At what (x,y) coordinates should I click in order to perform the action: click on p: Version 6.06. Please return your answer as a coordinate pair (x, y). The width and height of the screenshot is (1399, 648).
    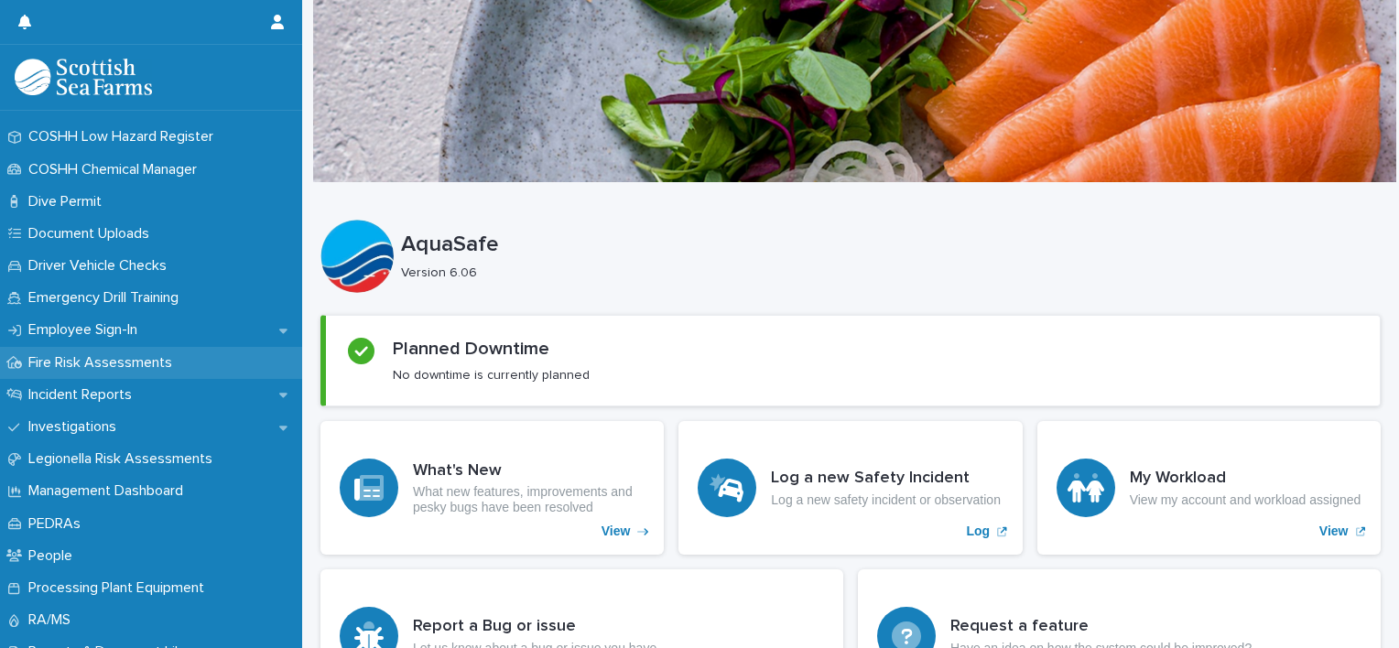
    Looking at the image, I should click on (884, 273).